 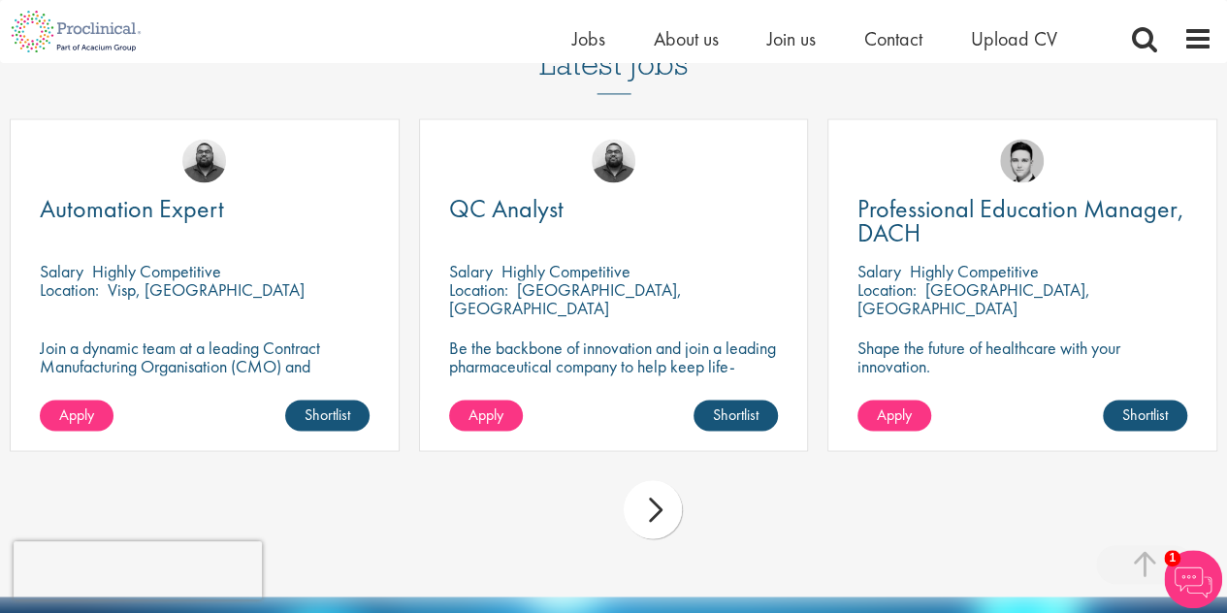 What do you see at coordinates (686, 39) in the screenshot?
I see `span: About us` at bounding box center [686, 39].